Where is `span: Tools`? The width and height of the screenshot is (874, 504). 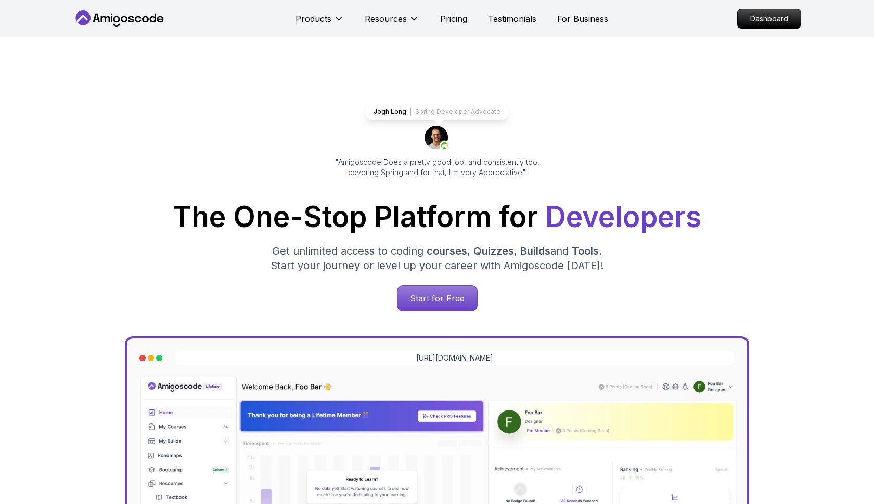 span: Tools is located at coordinates (585, 251).